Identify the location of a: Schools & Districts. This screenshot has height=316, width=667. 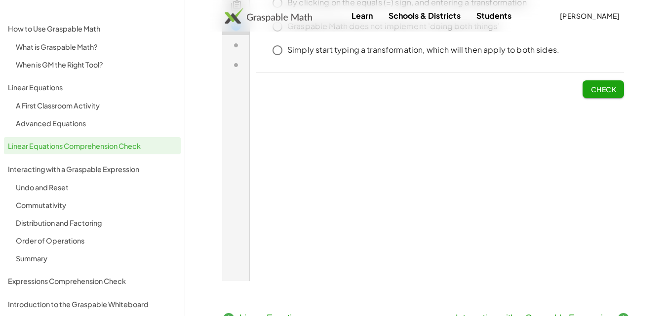
(424, 15).